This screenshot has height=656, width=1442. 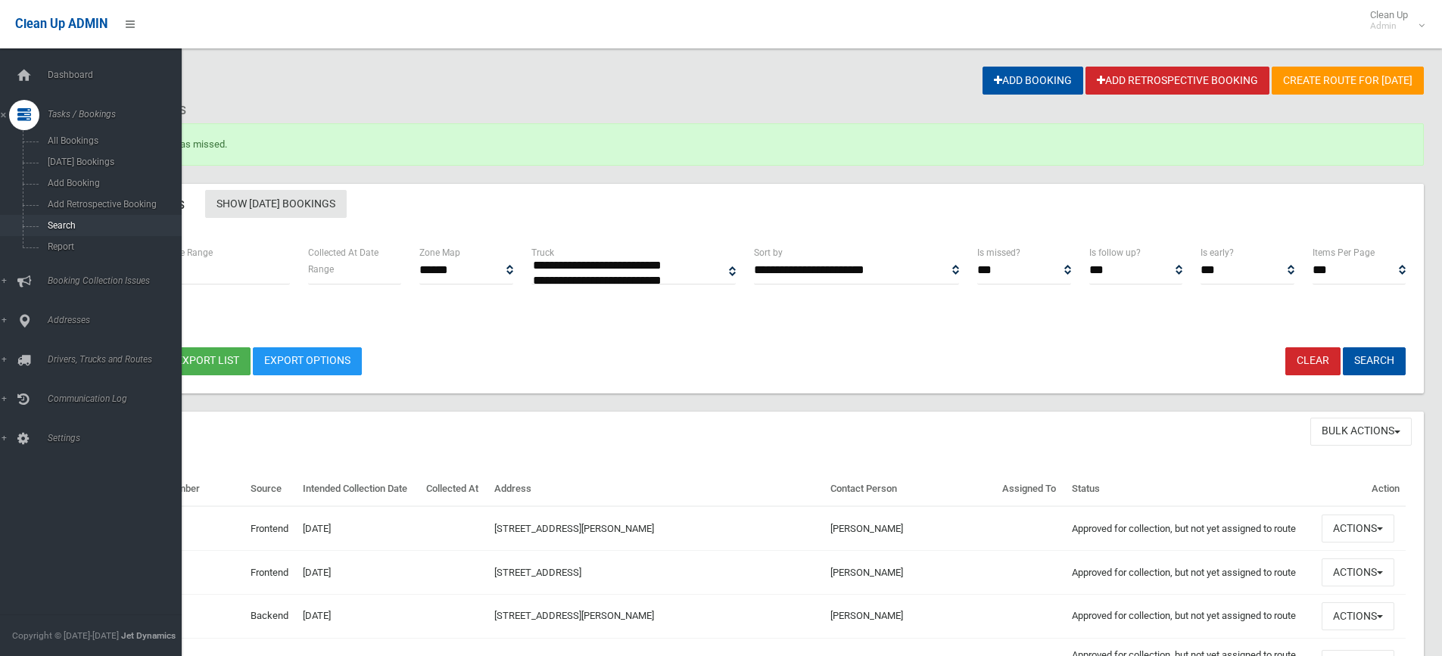 I want to click on span: Clean Up, so click(x=1392, y=20).